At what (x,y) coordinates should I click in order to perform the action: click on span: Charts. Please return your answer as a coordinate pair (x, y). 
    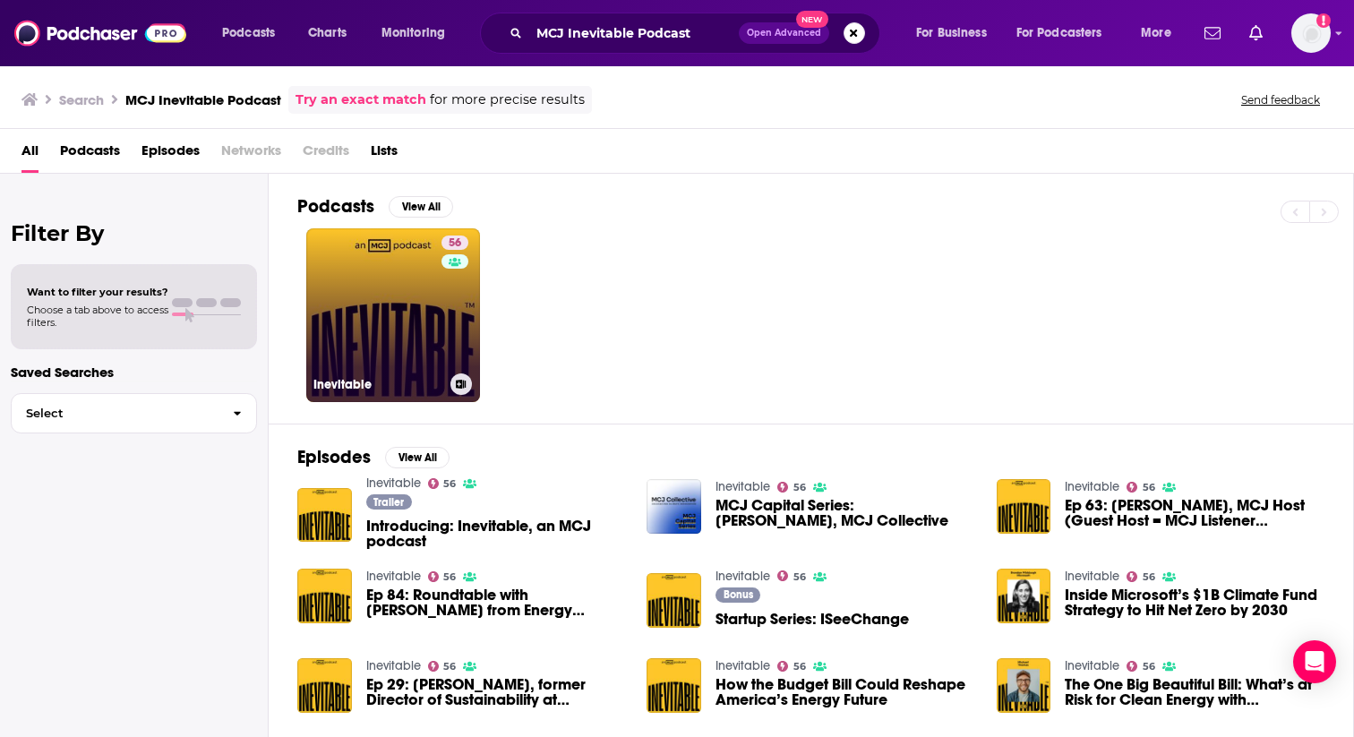
    Looking at the image, I should click on (327, 33).